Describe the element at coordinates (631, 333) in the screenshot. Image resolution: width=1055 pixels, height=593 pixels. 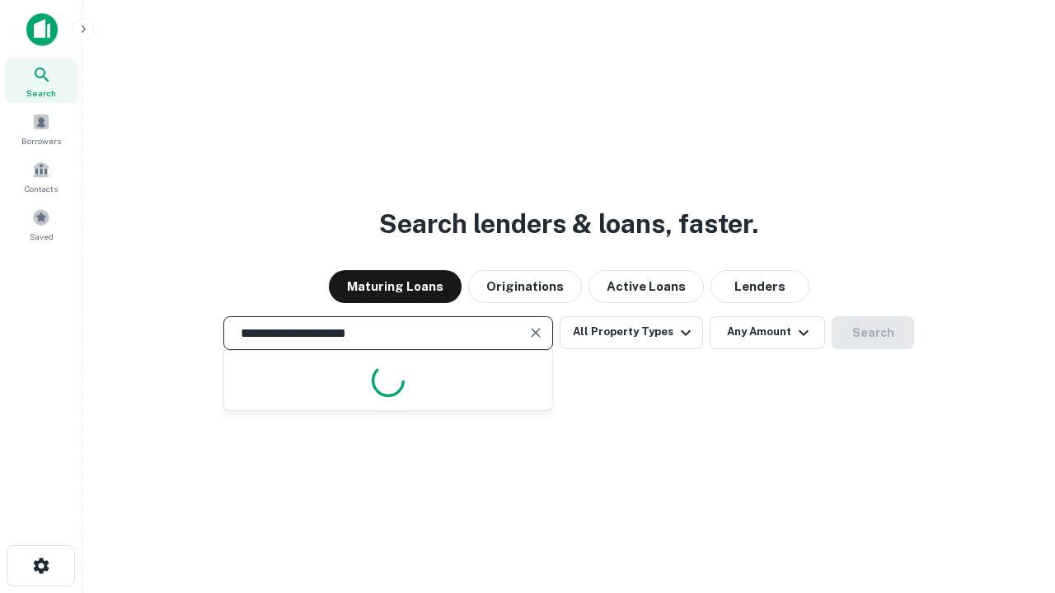
I see `button: All Property Types` at that location.